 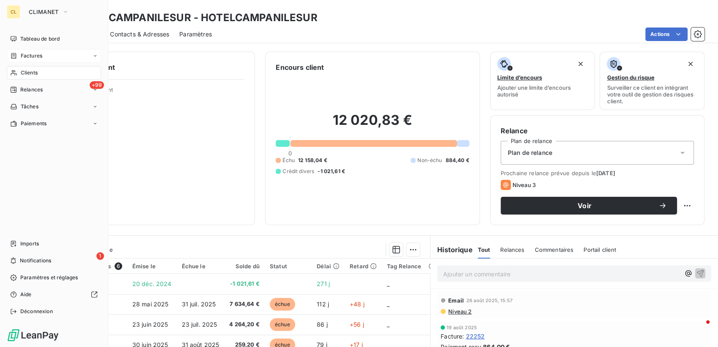 I want to click on span: Niveau 2, so click(x=459, y=311).